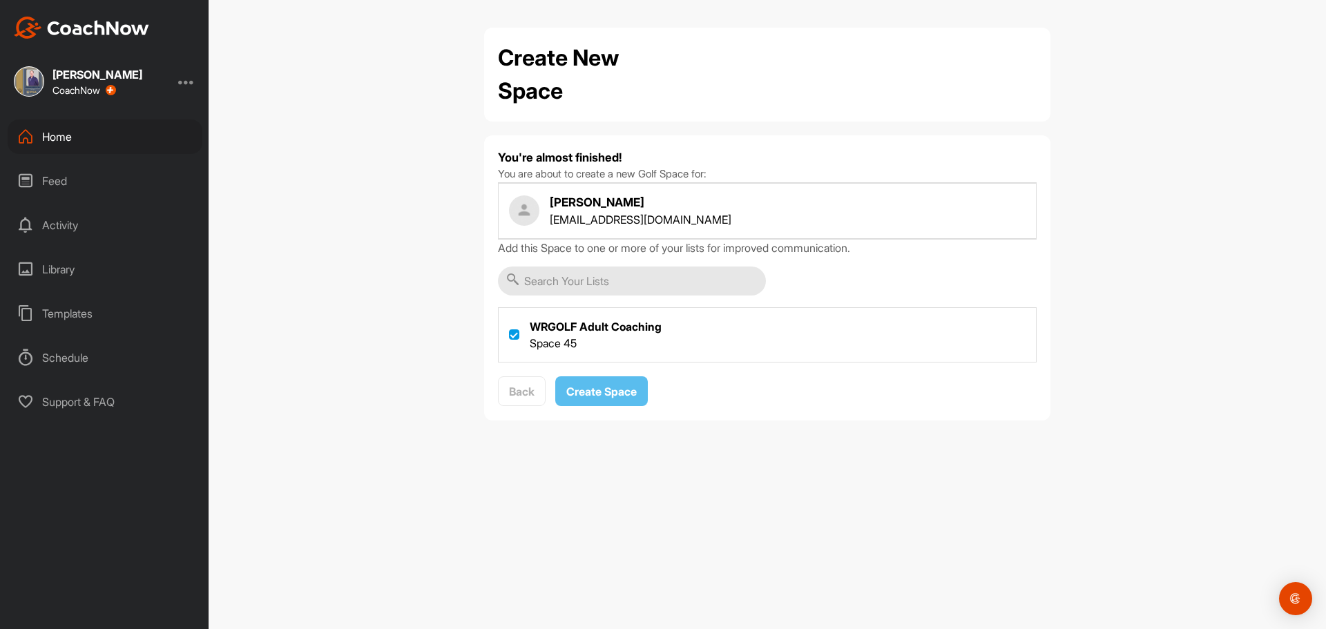  I want to click on span: Create Space, so click(602, 392).